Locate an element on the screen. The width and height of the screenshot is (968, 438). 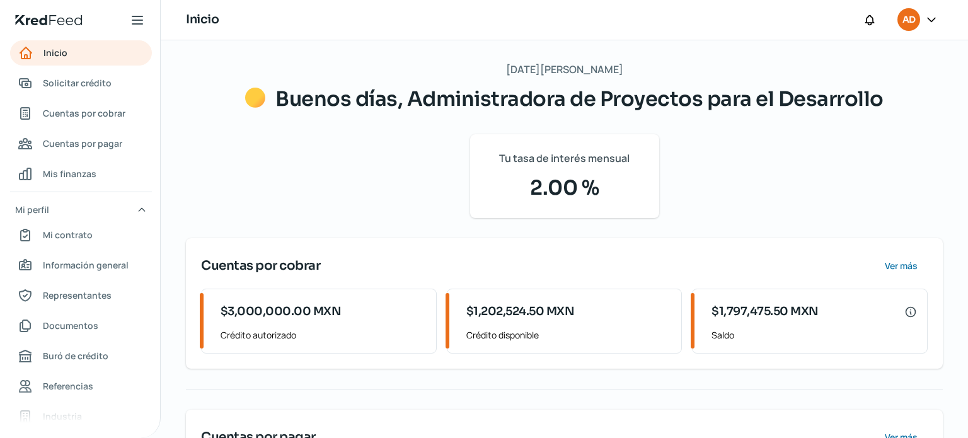
span: Mi contrato is located at coordinates (67, 234).